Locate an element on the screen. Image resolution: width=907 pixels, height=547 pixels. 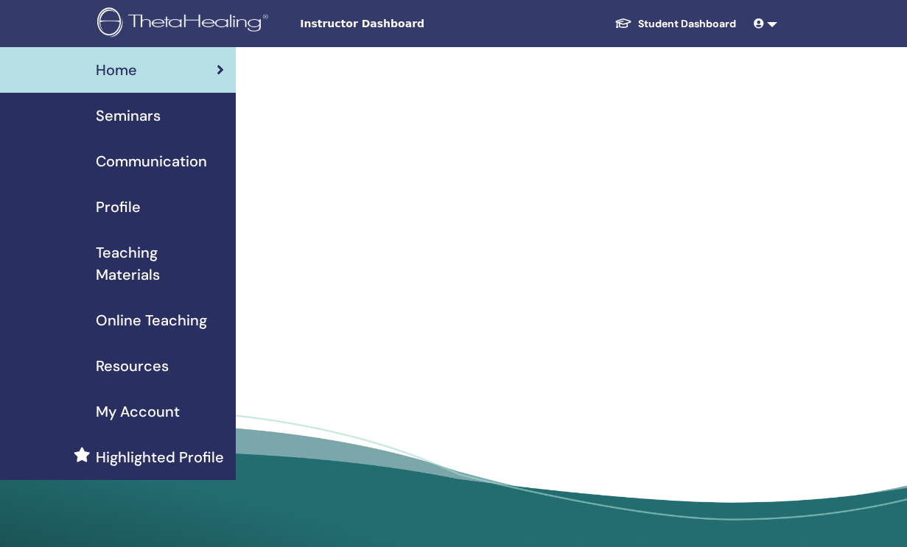
span: Highlighted Profile is located at coordinates (160, 457).